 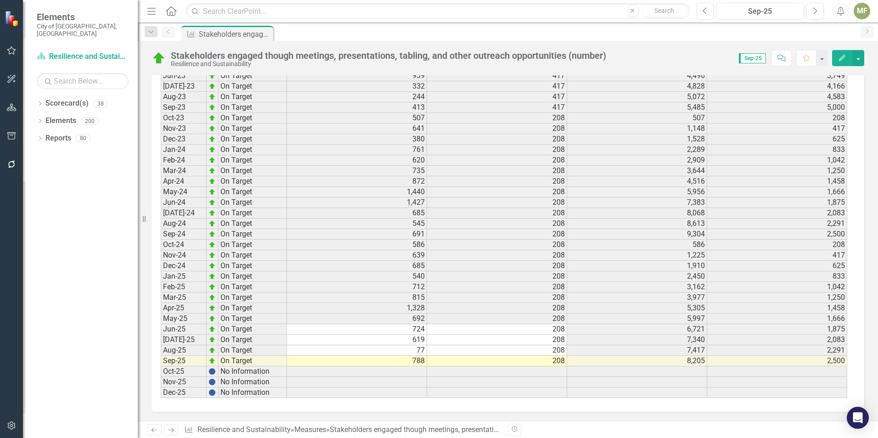 What do you see at coordinates (777, 224) in the screenshot?
I see `td: 2,291` at bounding box center [777, 224].